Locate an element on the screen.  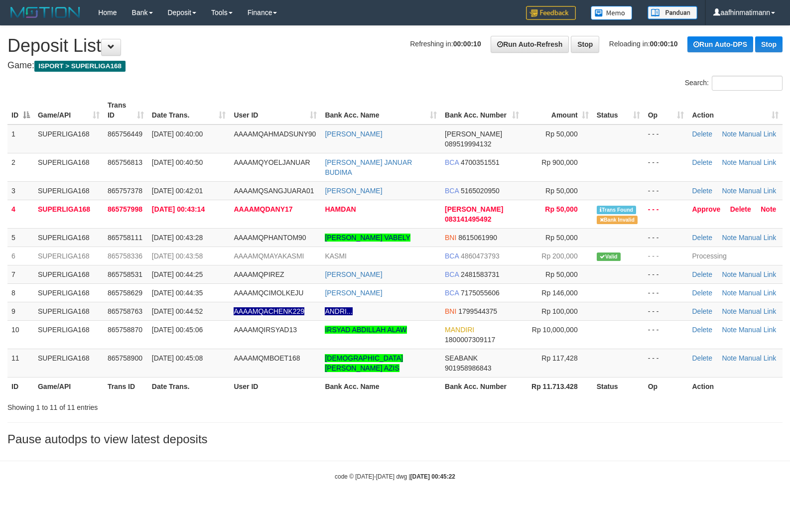
input: Search: is located at coordinates (748, 83).